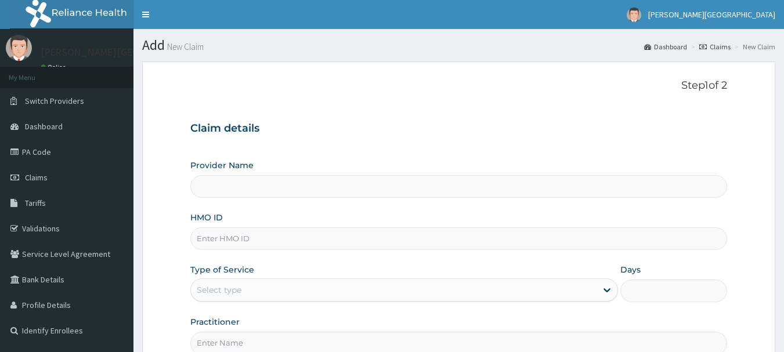 Image resolution: width=784 pixels, height=352 pixels. I want to click on label: Days, so click(630, 270).